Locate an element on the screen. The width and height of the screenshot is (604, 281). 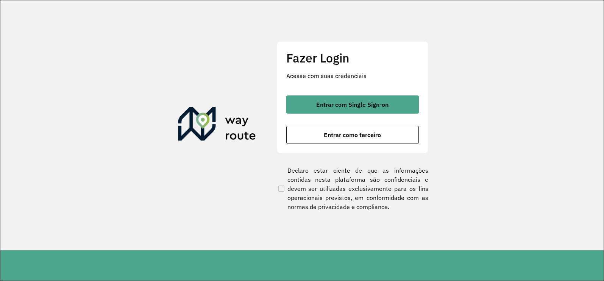
h2: Fazer Login is located at coordinates (353, 58).